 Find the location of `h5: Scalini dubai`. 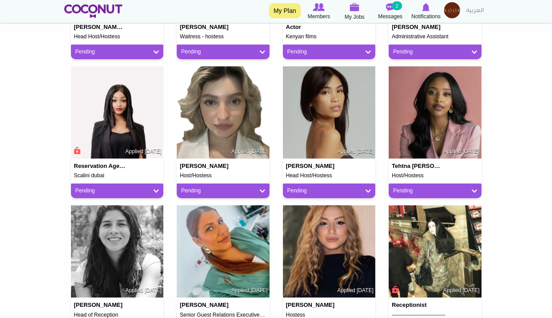

h5: Scalini dubai is located at coordinates (117, 176).